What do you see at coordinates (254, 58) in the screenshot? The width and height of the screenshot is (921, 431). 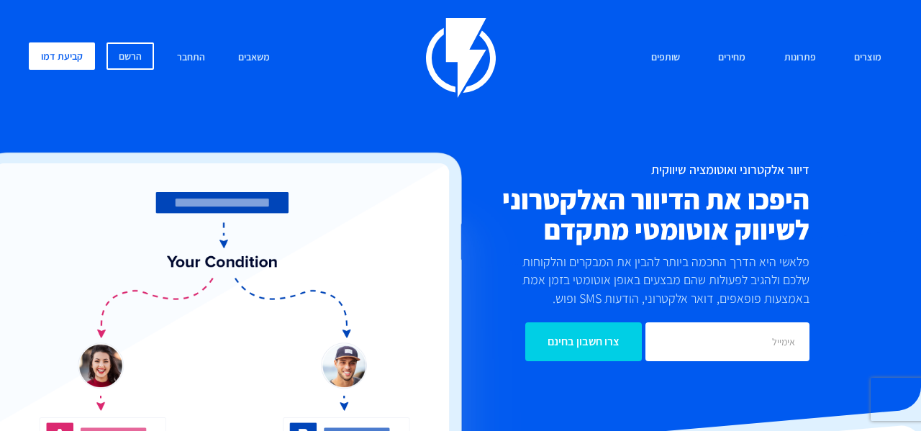 I see `a: משאבים` at bounding box center [254, 58].